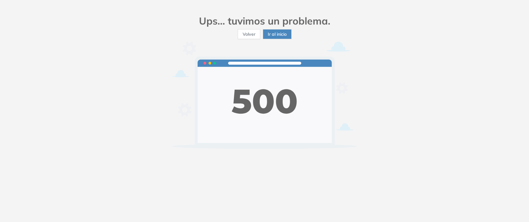 The height and width of the screenshot is (222, 529). I want to click on h2: Ups... tuvimos un problema., so click(265, 21).